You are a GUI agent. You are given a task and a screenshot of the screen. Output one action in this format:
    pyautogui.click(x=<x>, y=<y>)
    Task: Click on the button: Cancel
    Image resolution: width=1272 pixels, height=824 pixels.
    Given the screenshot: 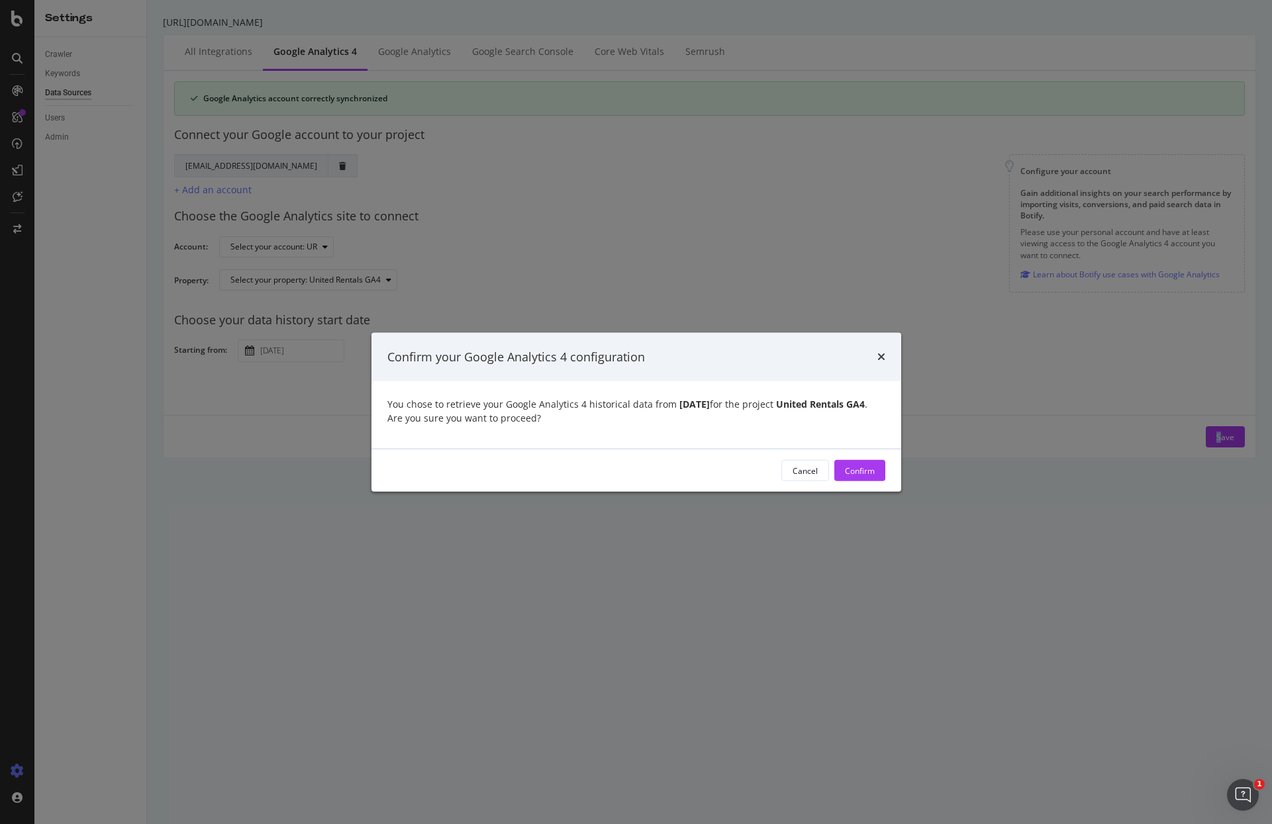 What is the action you would take?
    pyautogui.click(x=805, y=471)
    